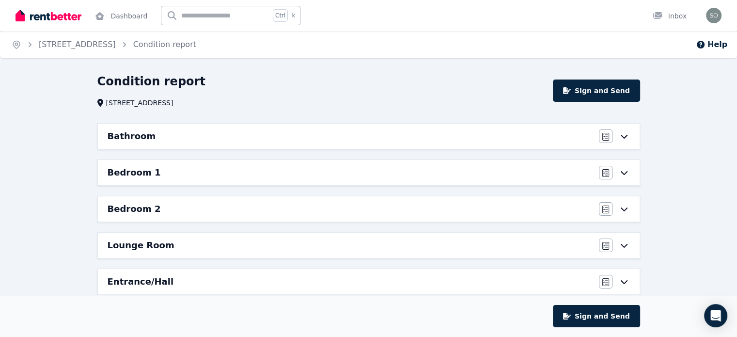 The image size is (737, 337). Describe the element at coordinates (280, 16) in the screenshot. I see `span: Ctrl` at that location.